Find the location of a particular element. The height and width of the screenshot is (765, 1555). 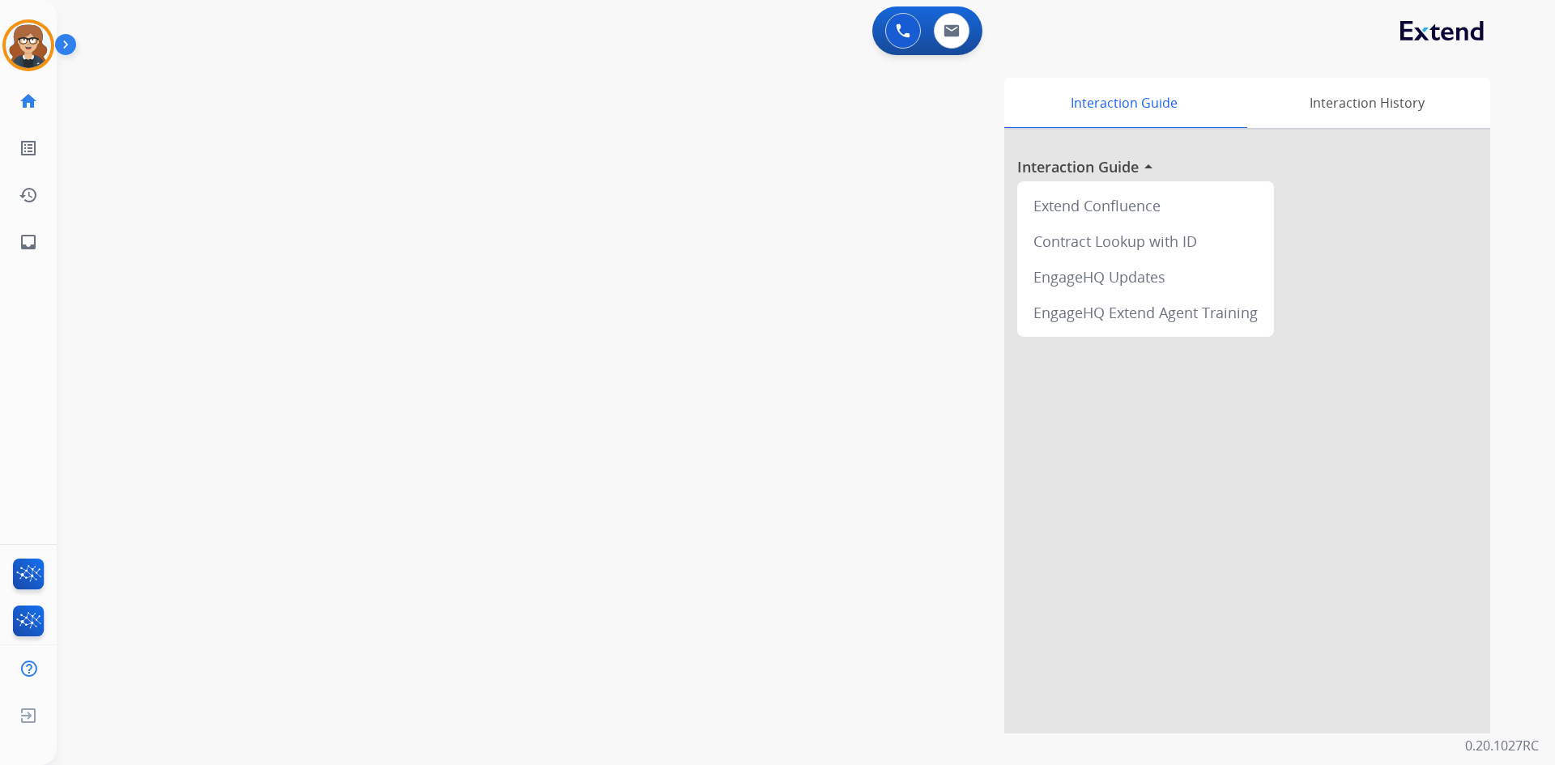

p: 0.20.1027RC is located at coordinates (1501, 746).